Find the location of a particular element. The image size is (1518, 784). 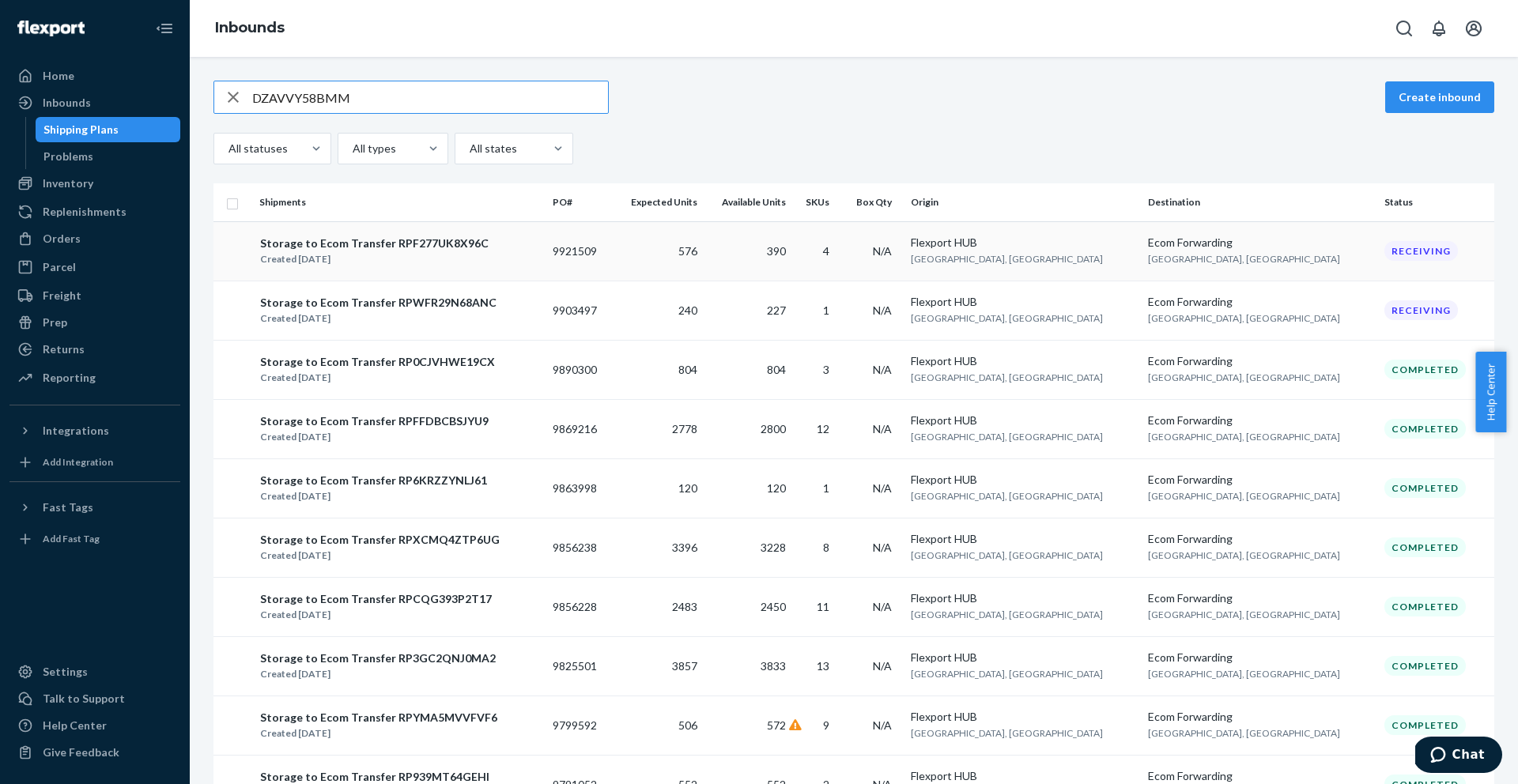

span: 3228 is located at coordinates (773, 547).